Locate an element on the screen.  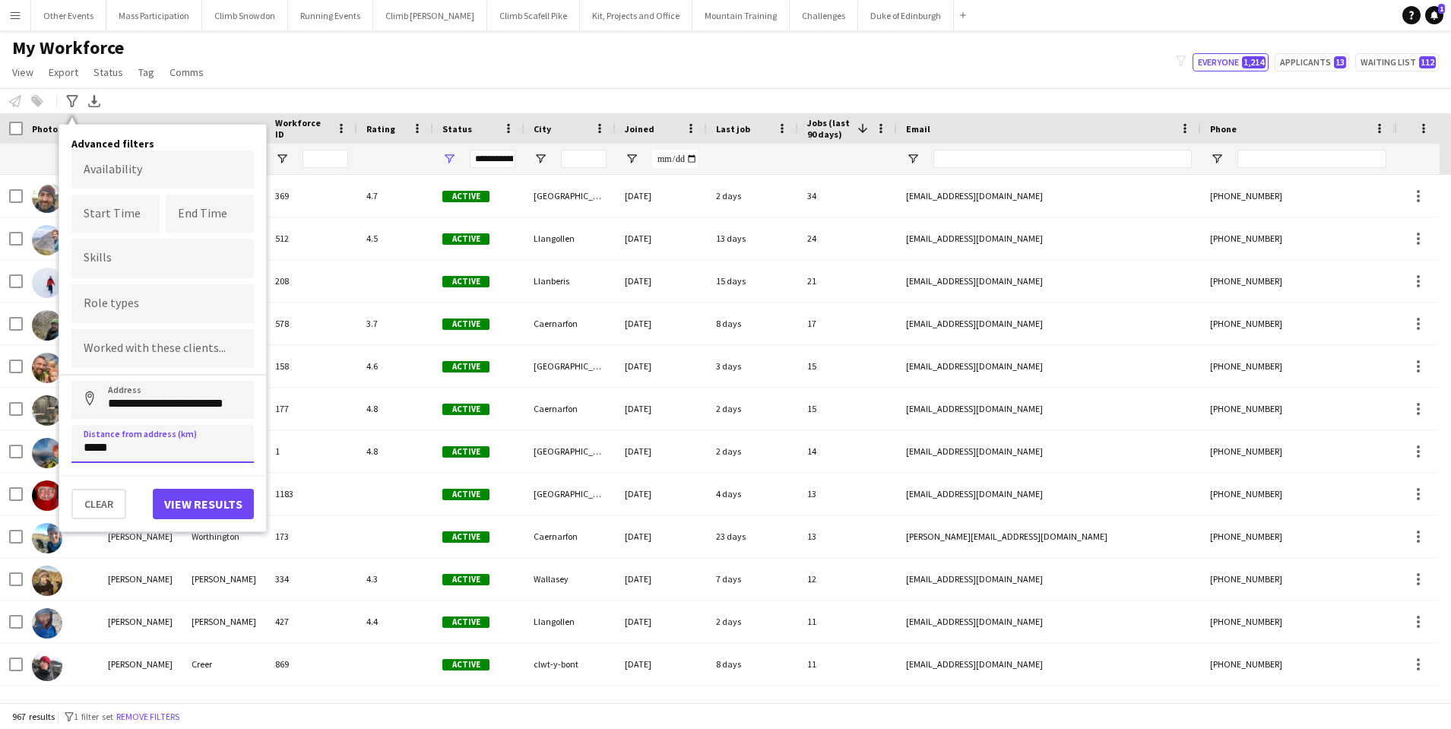
button: Remove filters is located at coordinates (147, 717).